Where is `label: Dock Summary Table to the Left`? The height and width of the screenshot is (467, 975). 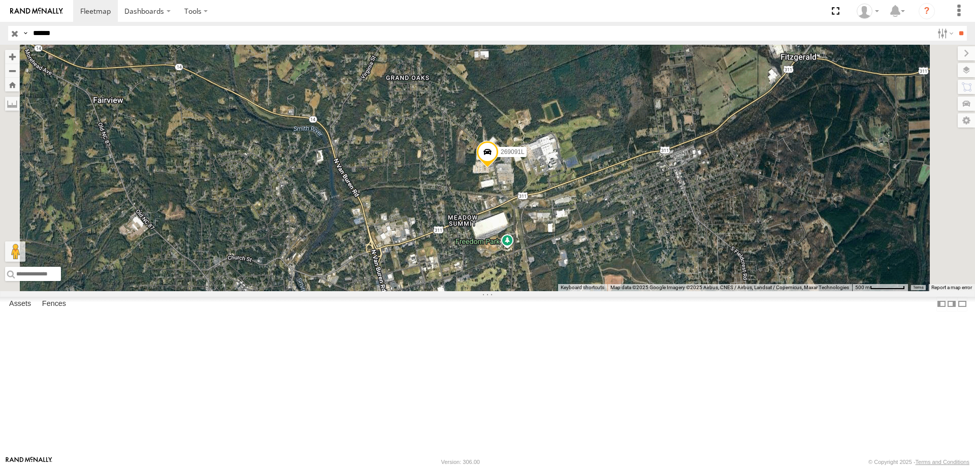 label: Dock Summary Table to the Left is located at coordinates (941, 304).